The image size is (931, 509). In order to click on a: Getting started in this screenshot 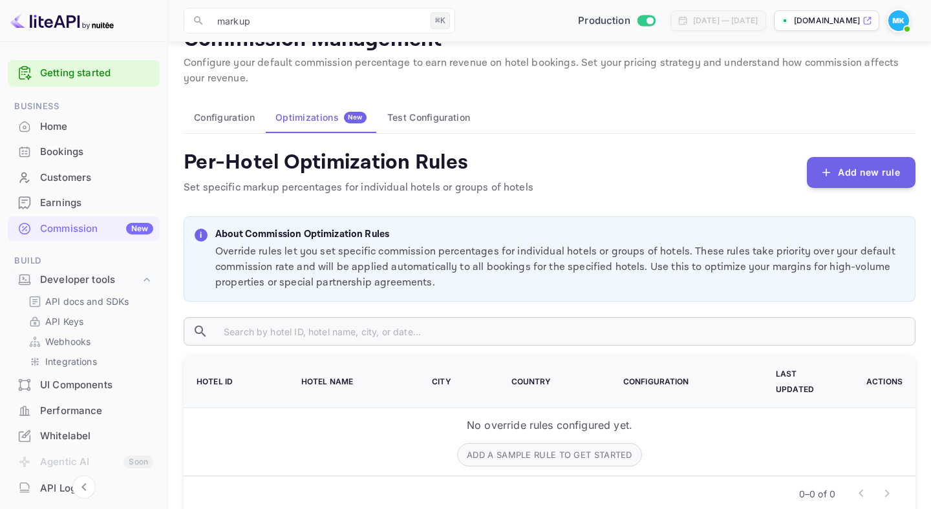, I will do `click(96, 73)`.